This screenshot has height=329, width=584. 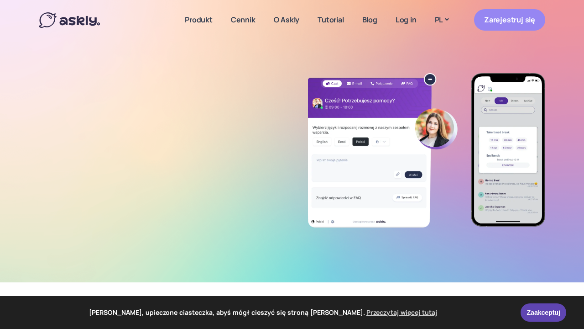 I want to click on img: Askly, so click(x=69, y=20).